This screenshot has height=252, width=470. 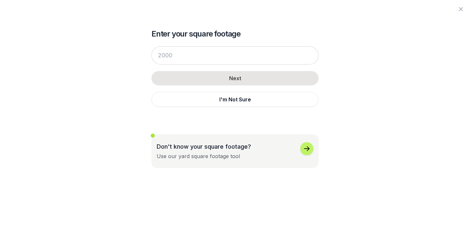 What do you see at coordinates (235, 34) in the screenshot?
I see `h2: Enter your square footage` at bounding box center [235, 34].